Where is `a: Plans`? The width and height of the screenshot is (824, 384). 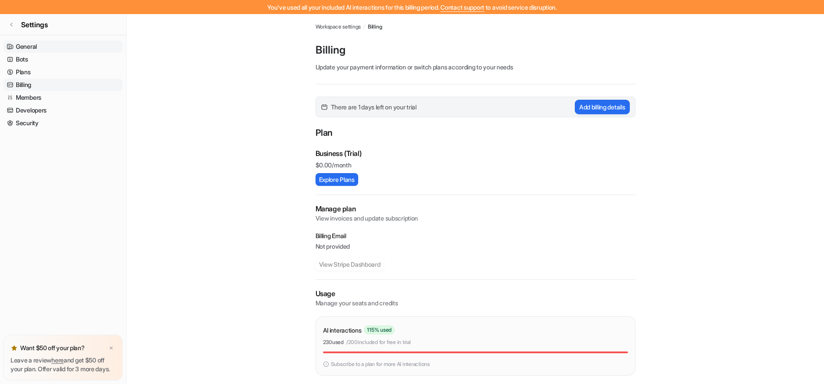
a: Plans is located at coordinates (63, 72).